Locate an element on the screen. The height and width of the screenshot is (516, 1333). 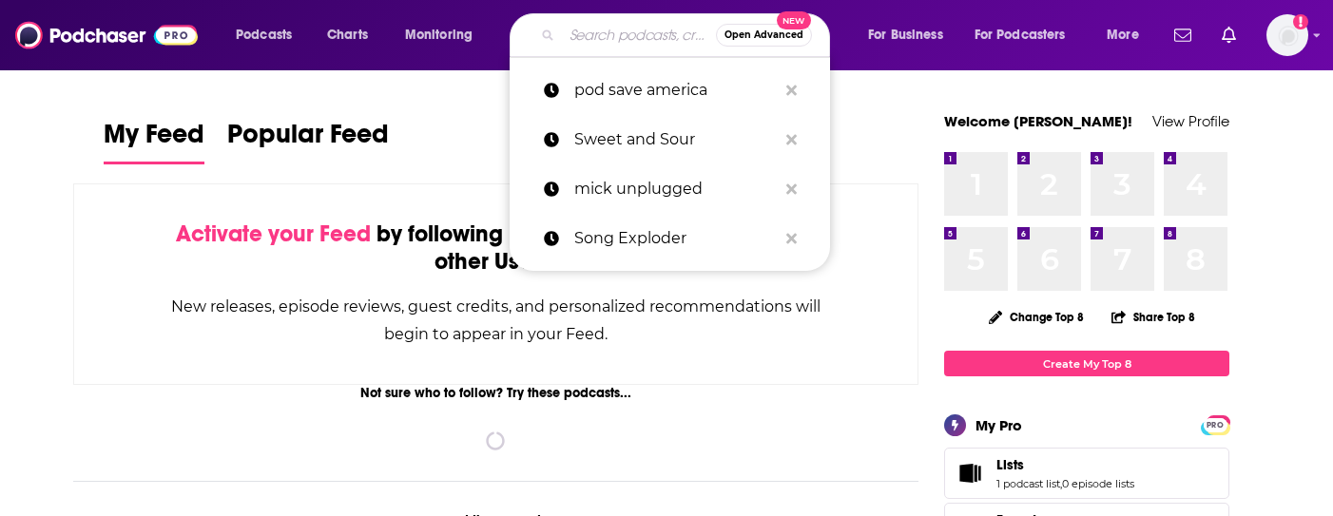
a: 0 episode lists is located at coordinates (1098, 484).